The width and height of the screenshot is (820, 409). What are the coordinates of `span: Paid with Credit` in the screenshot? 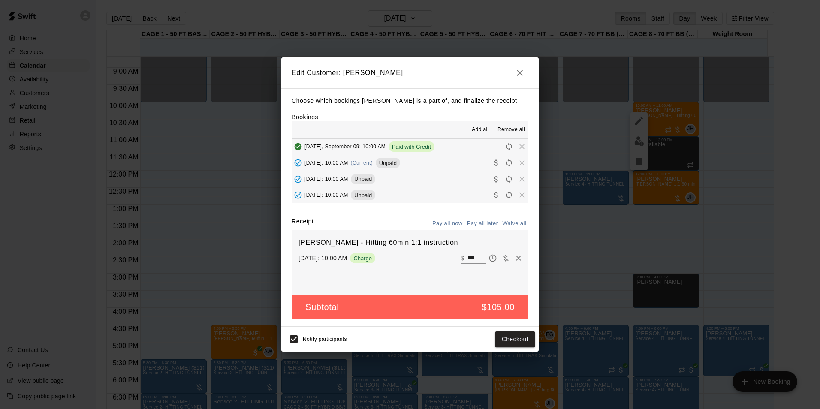 It's located at (412, 147).